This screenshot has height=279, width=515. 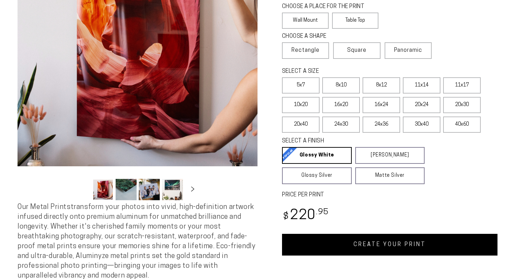 I want to click on label: 16x24, so click(x=381, y=105).